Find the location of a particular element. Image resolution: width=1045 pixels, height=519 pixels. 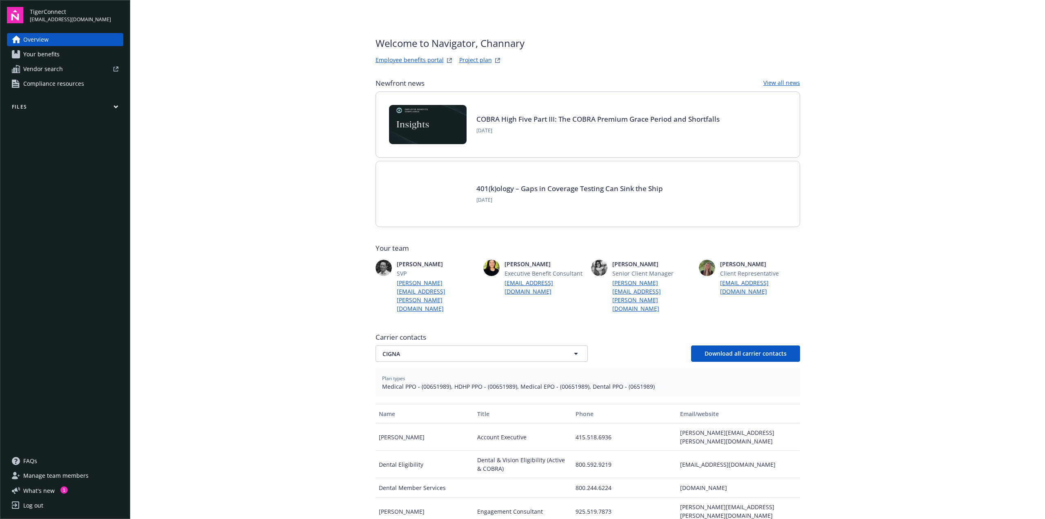

button: Name is located at coordinates (424, 413).